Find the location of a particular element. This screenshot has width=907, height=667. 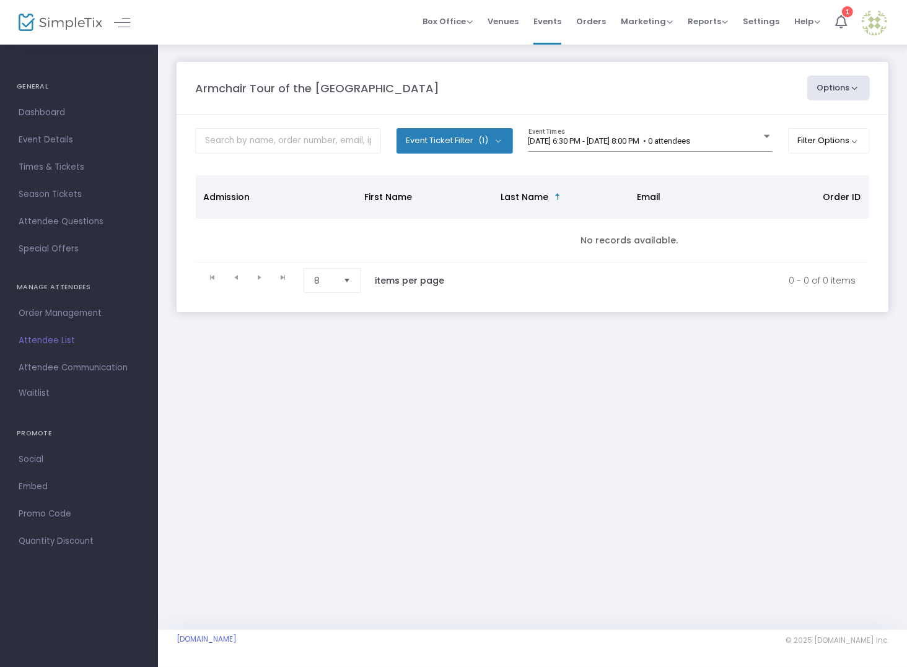

kendo-pager-info: 0 - 0 of 0 items is located at coordinates (663, 281).